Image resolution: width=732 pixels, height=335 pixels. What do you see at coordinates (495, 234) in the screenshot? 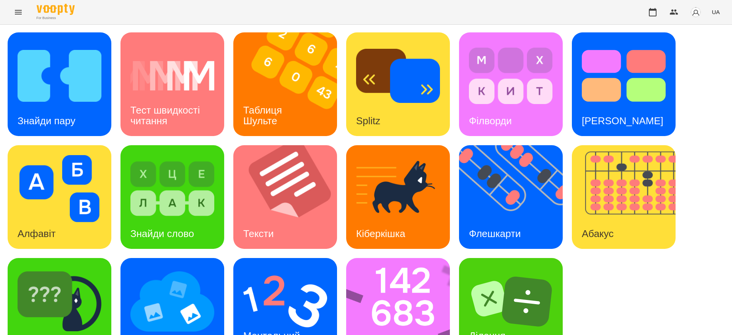
I see `h3: Флешкарти` at bounding box center [495, 234].